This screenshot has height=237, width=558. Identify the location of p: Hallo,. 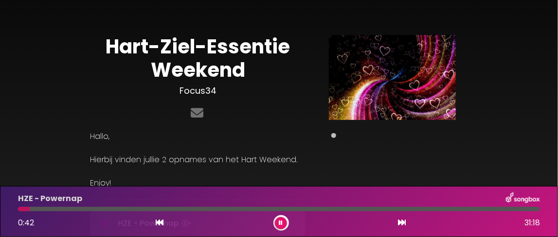
(197, 137).